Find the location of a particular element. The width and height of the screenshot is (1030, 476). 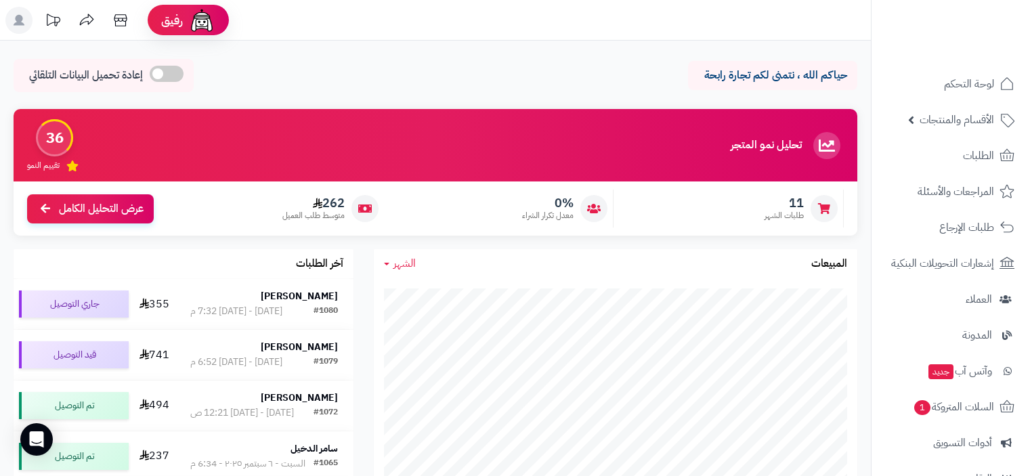

span: 11 is located at coordinates (784, 203).